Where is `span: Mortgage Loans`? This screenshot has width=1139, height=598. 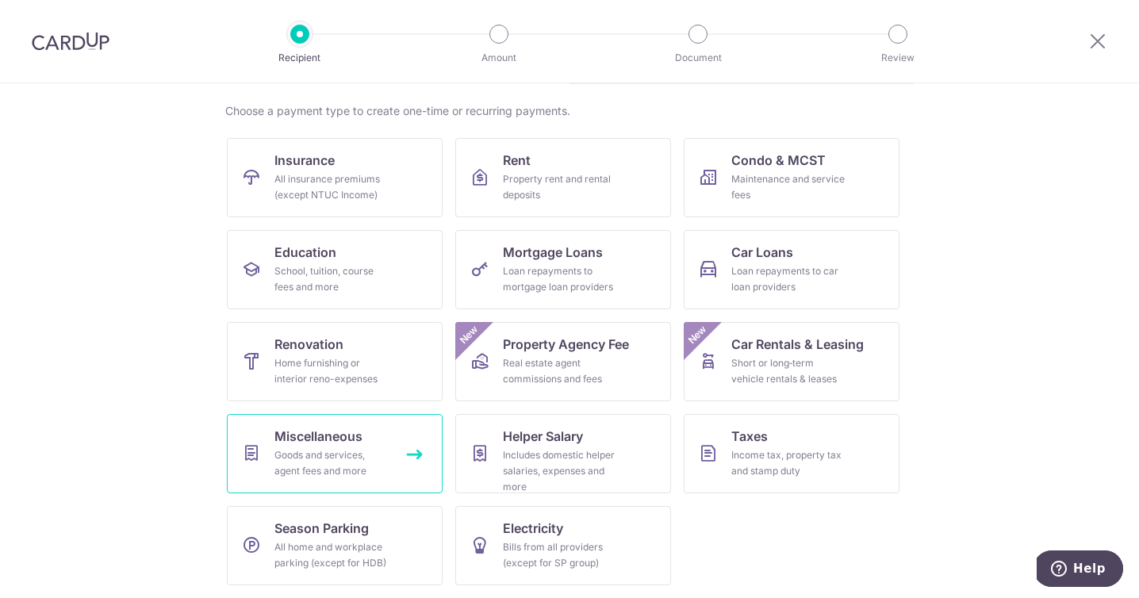
span: Mortgage Loans is located at coordinates (553, 252).